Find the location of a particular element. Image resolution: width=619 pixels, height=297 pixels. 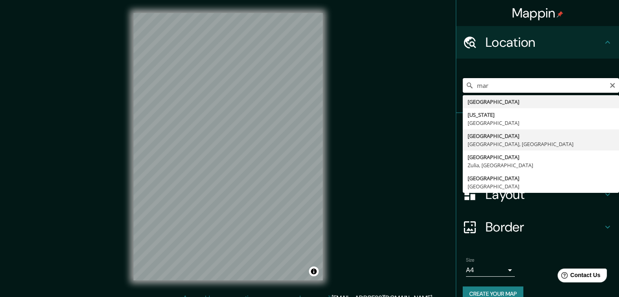

canvas: Map is located at coordinates (228, 147).